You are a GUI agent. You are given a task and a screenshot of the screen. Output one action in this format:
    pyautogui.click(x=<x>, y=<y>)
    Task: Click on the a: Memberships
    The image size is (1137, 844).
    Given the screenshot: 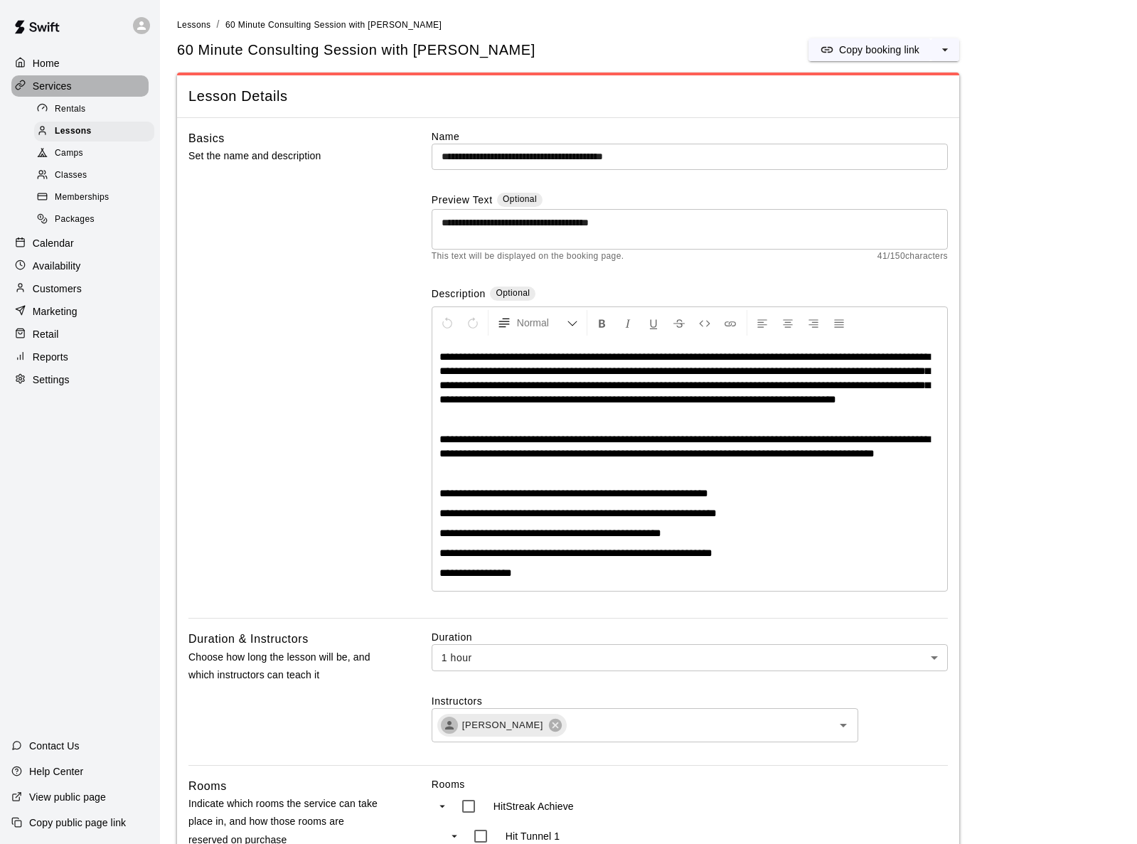 What is the action you would take?
    pyautogui.click(x=97, y=198)
    